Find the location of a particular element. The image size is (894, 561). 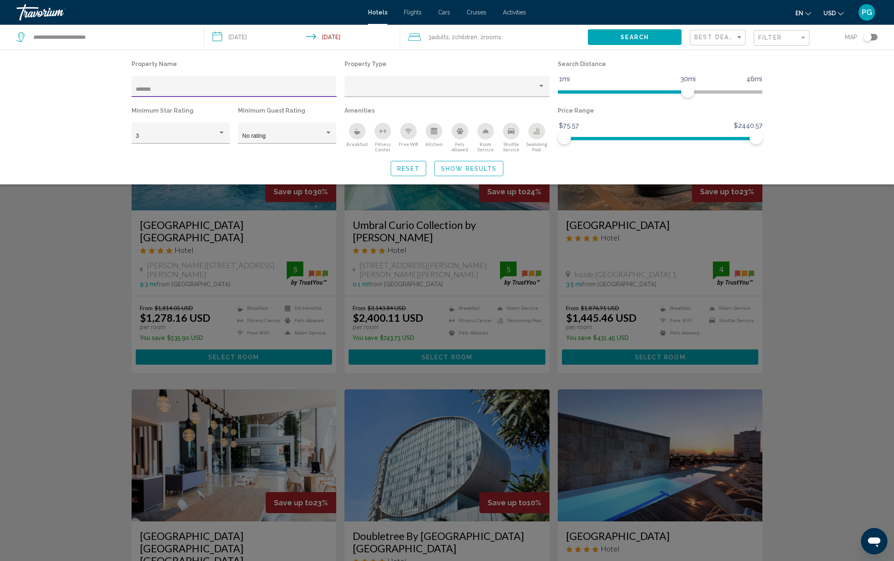

button: User Menu is located at coordinates (867, 12).